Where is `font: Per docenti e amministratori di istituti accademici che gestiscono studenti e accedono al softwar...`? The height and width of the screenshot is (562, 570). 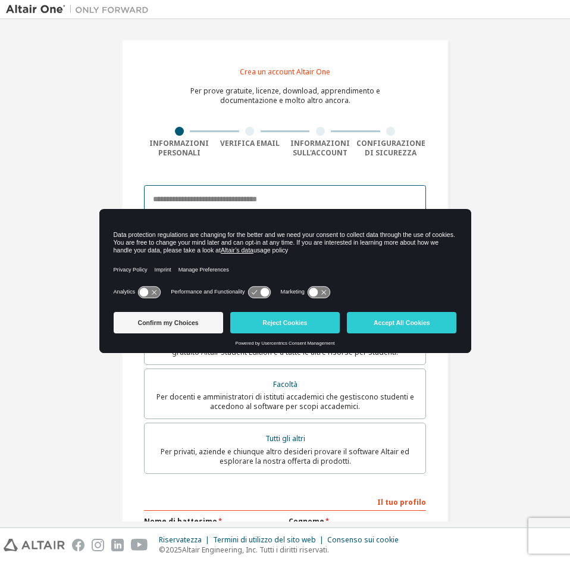 font: Per docenti e amministratori di istituti accademici che gestiscono studenti e accedono al softwar... is located at coordinates (285, 401).